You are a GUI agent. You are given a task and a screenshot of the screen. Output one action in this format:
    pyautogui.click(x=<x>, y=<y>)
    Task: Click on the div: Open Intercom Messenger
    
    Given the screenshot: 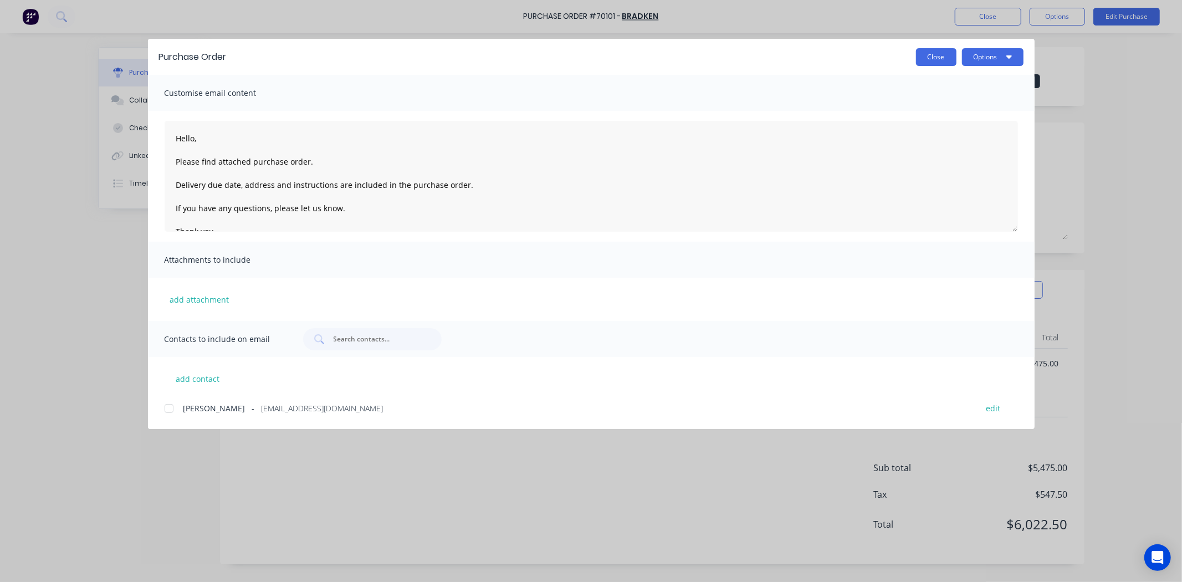 What is the action you would take?
    pyautogui.click(x=1158, y=558)
    